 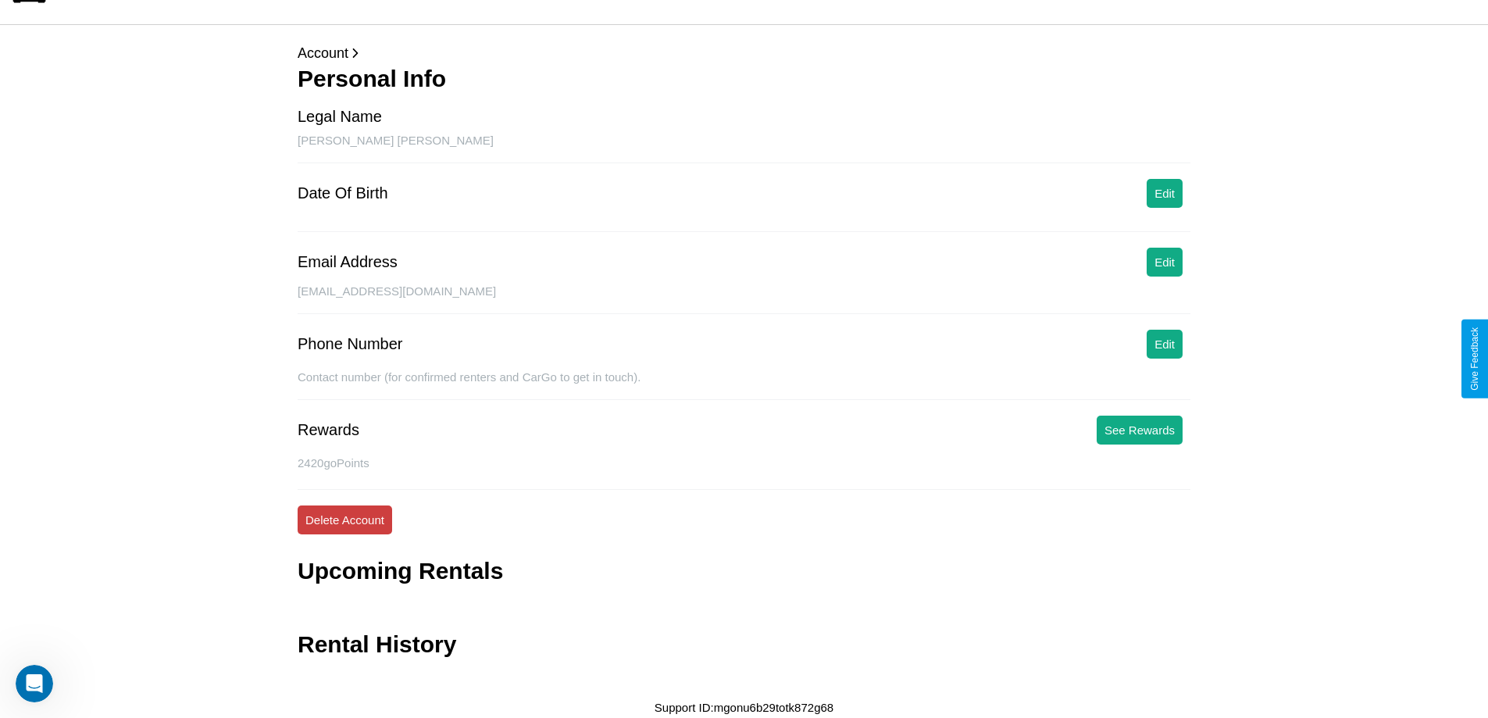 I want to click on button: Delete Account, so click(x=345, y=520).